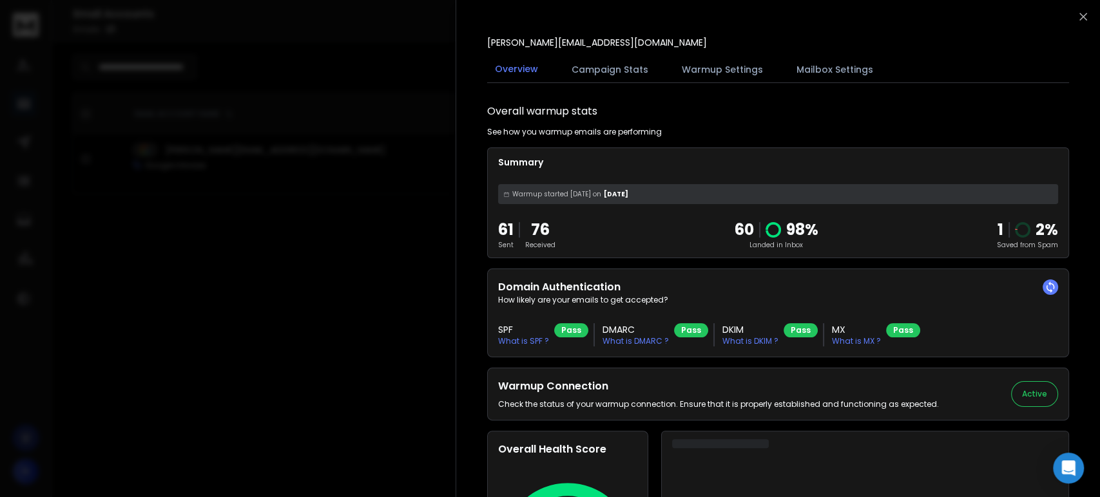 Image resolution: width=1100 pixels, height=497 pixels. What do you see at coordinates (540, 245) in the screenshot?
I see `p: Received` at bounding box center [540, 245].